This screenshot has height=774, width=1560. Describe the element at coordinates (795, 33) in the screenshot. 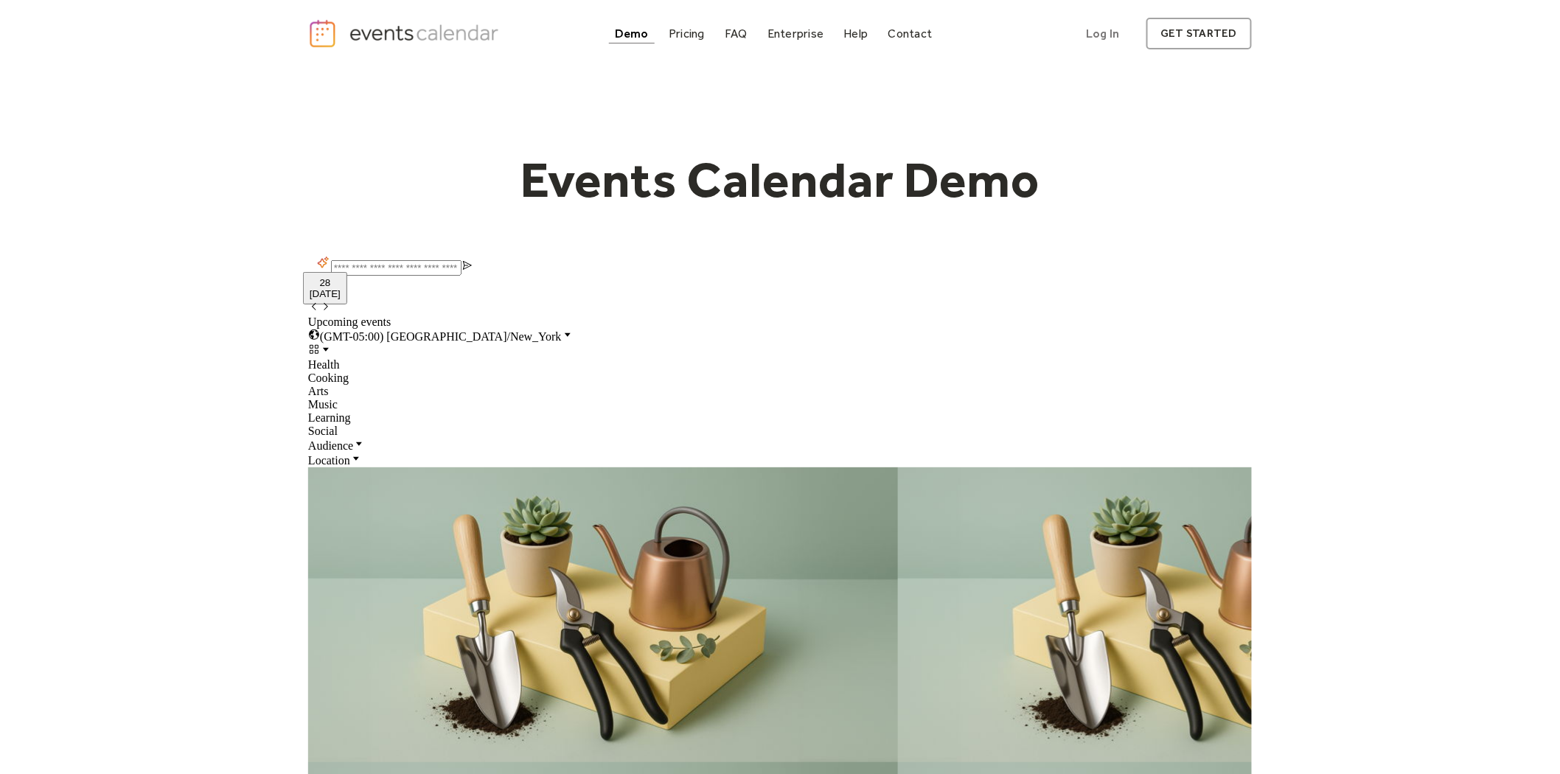

I see `a: Enterprise` at that location.